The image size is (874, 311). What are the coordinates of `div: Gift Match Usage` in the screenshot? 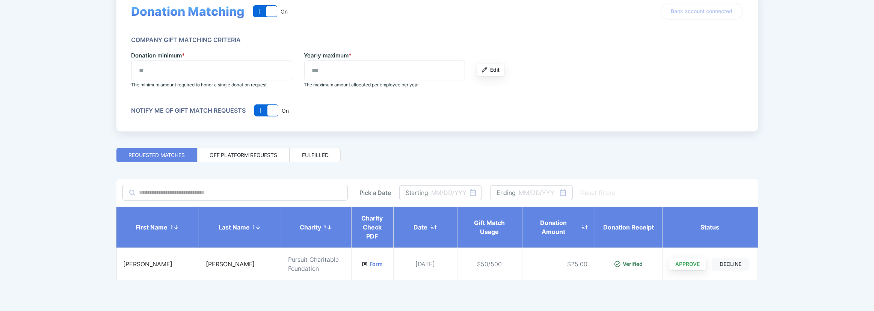 It's located at (490, 227).